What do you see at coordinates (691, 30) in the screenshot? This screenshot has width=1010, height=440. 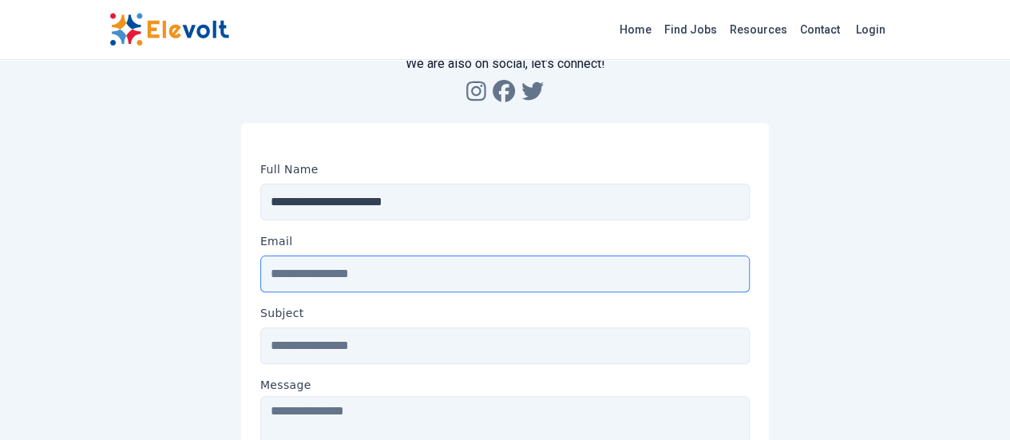 I see `a: Find Jobs` at bounding box center [691, 30].